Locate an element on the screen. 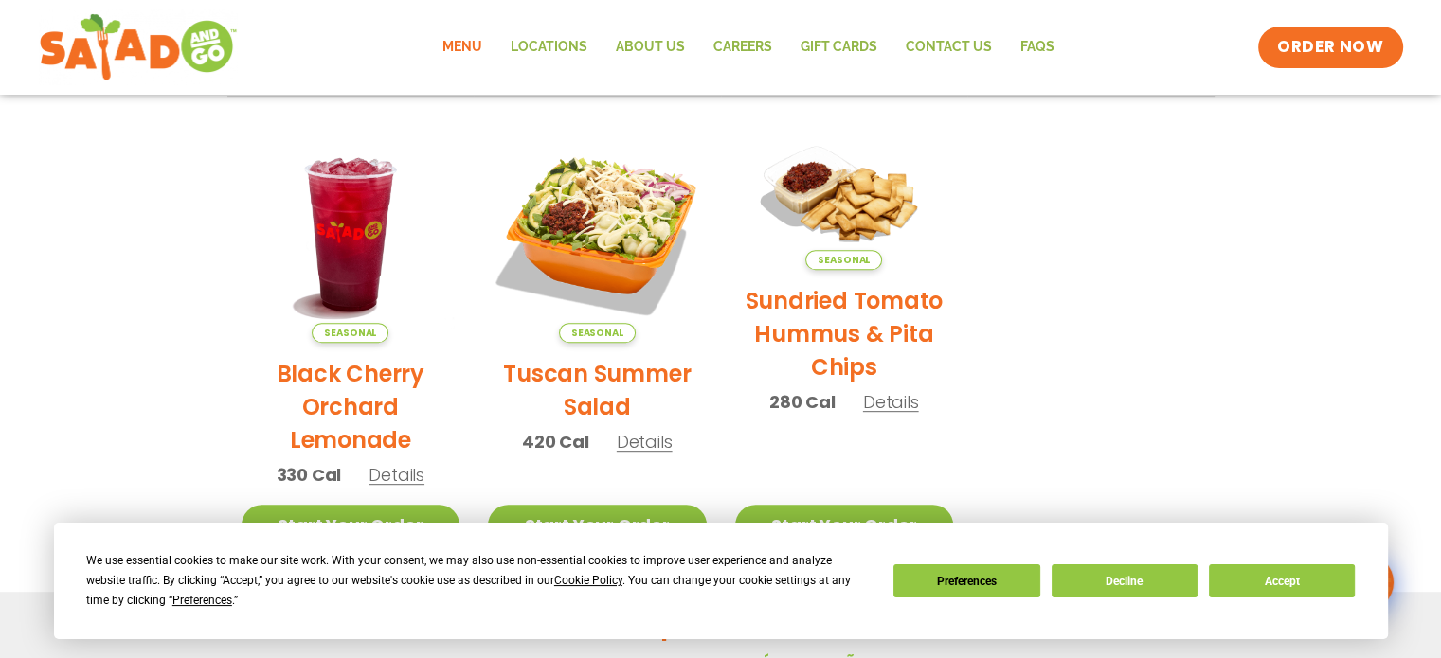 The width and height of the screenshot is (1441, 658). img: Product photo for Black Cherry Orchard Lemonade is located at coordinates (350, 234).